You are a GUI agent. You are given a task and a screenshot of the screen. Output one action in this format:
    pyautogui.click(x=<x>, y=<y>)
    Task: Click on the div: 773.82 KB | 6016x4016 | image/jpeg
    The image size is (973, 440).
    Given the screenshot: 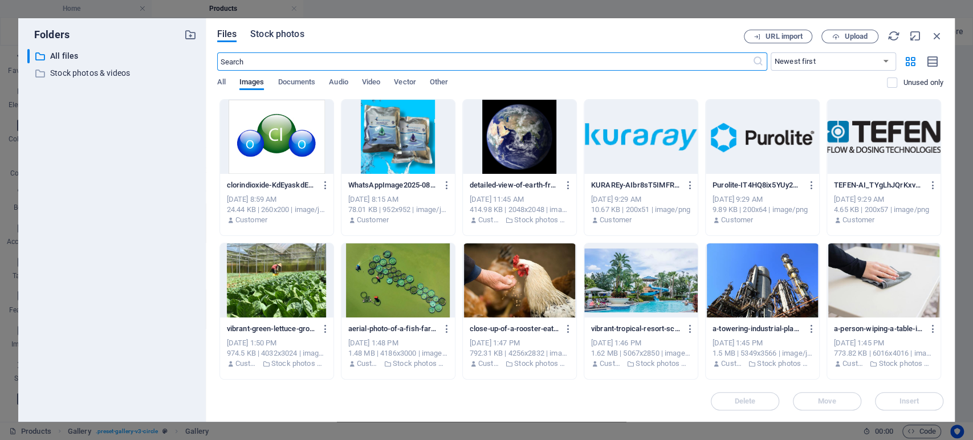 What is the action you would take?
    pyautogui.click(x=884, y=354)
    